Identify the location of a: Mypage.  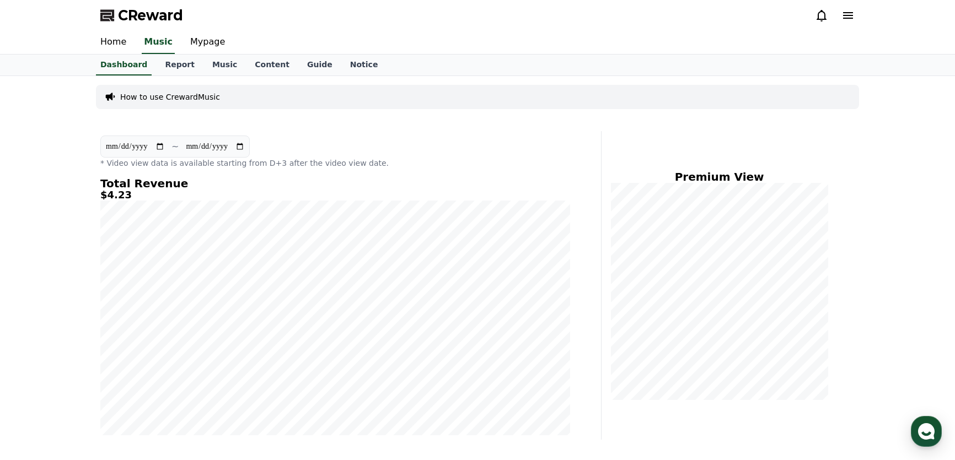
(207, 42).